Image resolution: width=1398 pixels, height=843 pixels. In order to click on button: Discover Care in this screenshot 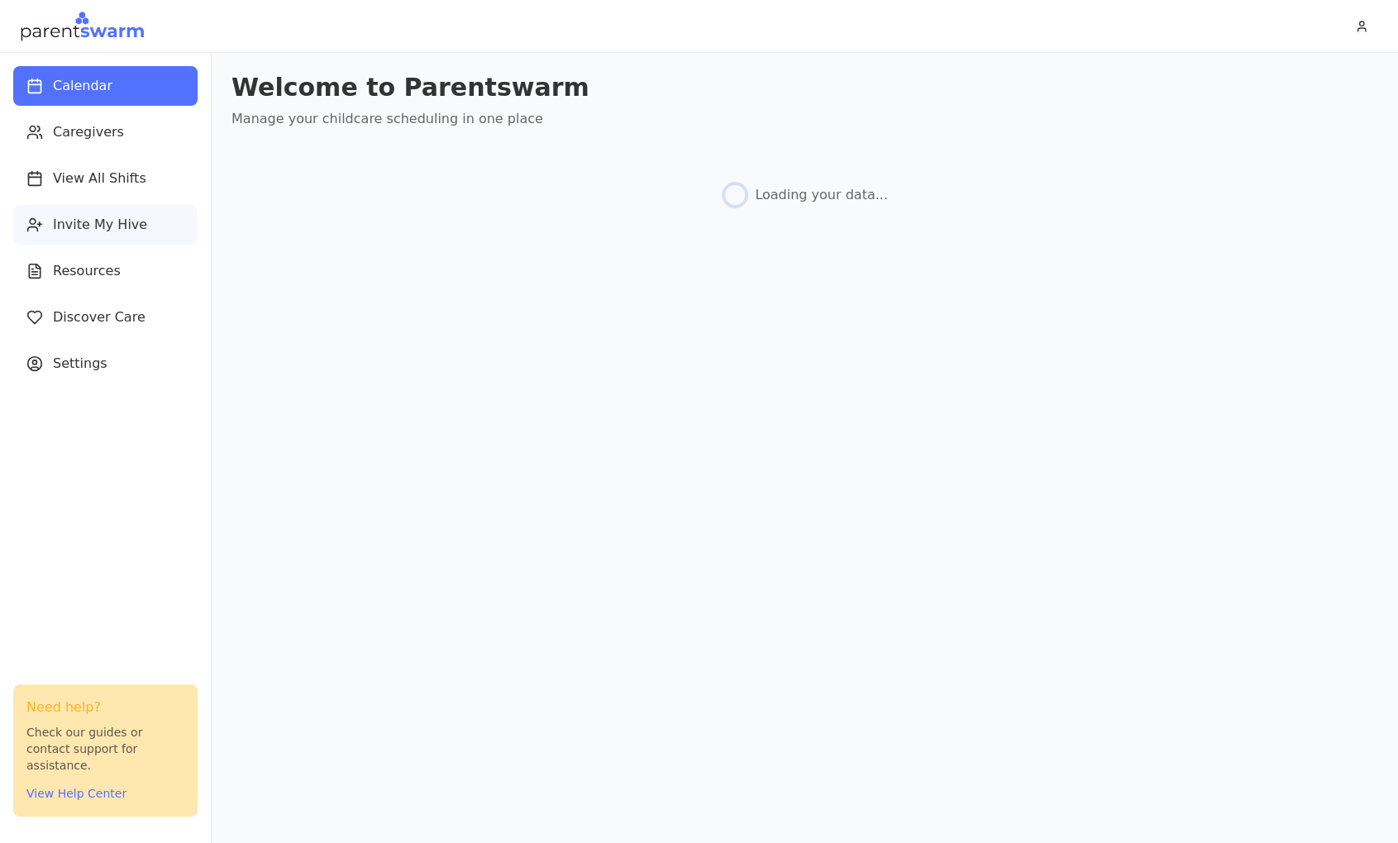, I will do `click(105, 317)`.